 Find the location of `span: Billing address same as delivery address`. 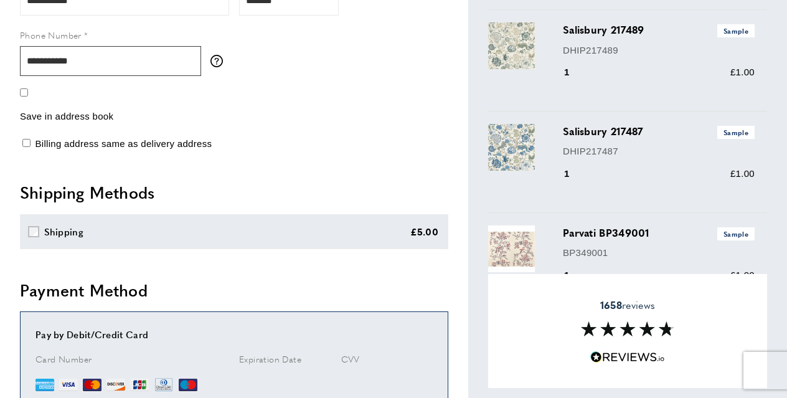

span: Billing address same as delivery address is located at coordinates (123, 143).